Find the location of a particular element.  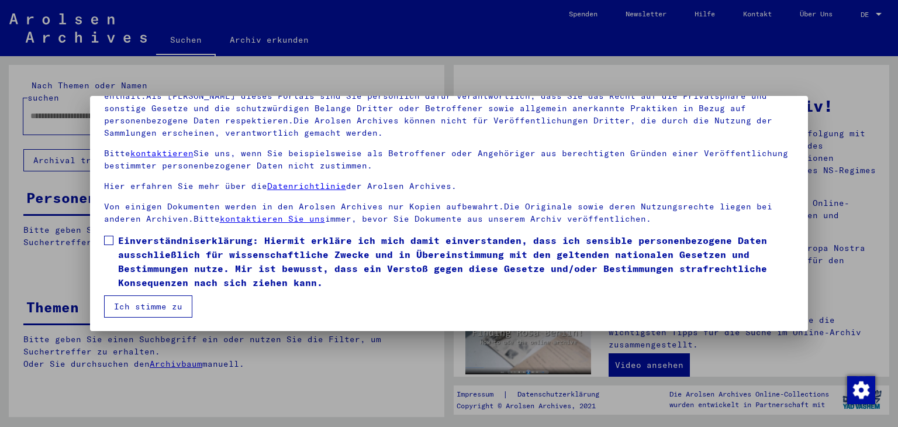

a: kontaktieren is located at coordinates (162, 153).